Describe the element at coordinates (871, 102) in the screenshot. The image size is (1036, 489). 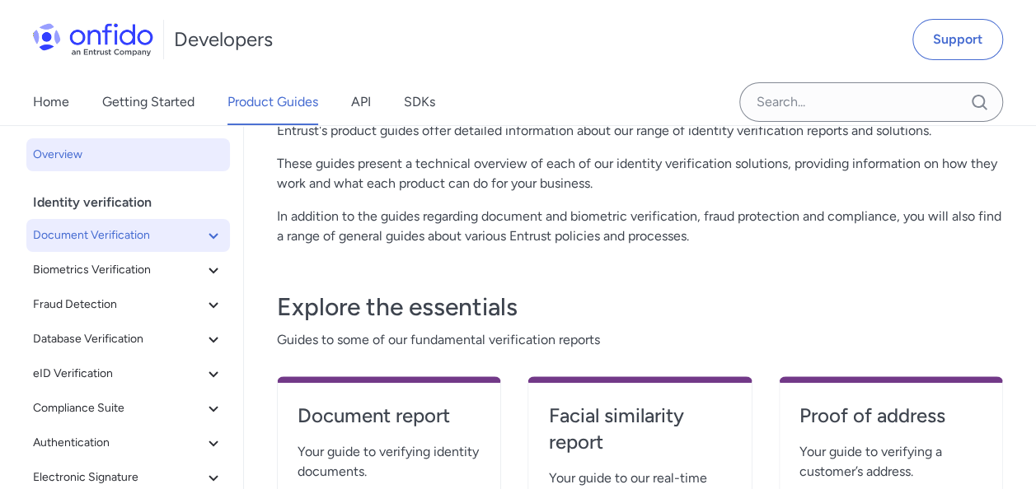
I see `input: Onfido search input field` at that location.